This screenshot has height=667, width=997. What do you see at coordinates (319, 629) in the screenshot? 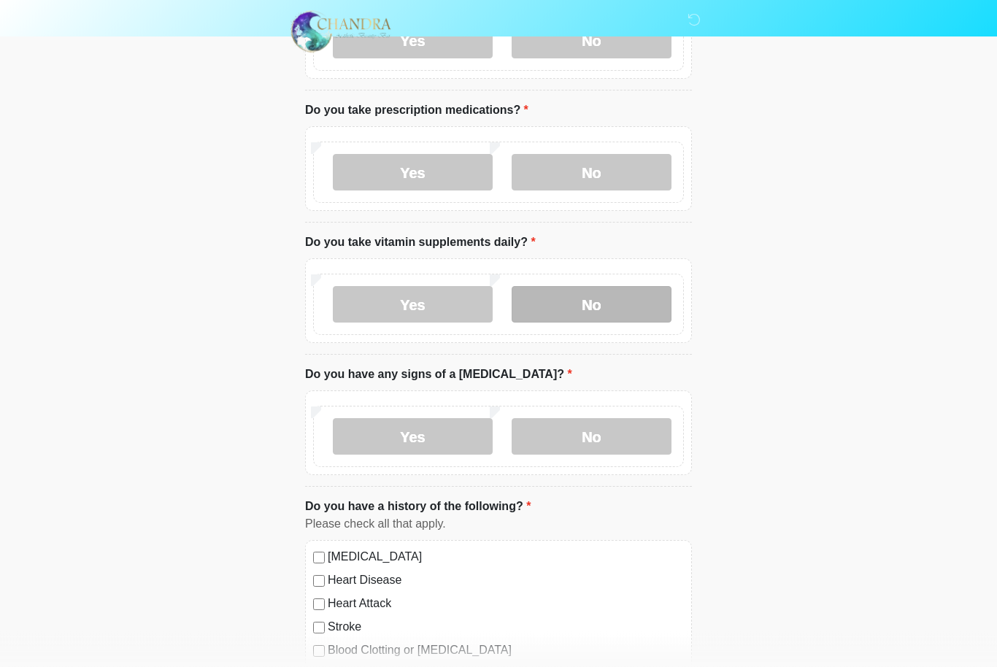
I see `input: Stroke` at bounding box center [319, 629].